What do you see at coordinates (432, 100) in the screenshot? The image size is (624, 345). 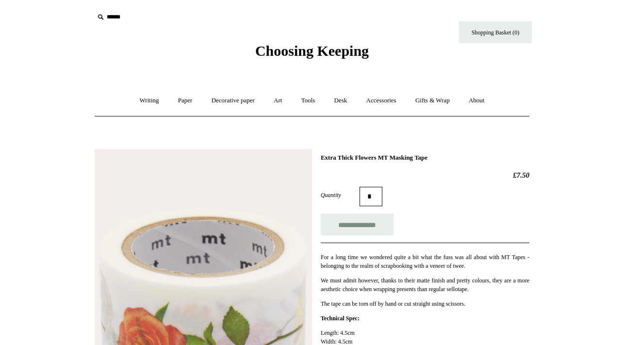 I see `a: Gifts & Wrap` at bounding box center [432, 100].